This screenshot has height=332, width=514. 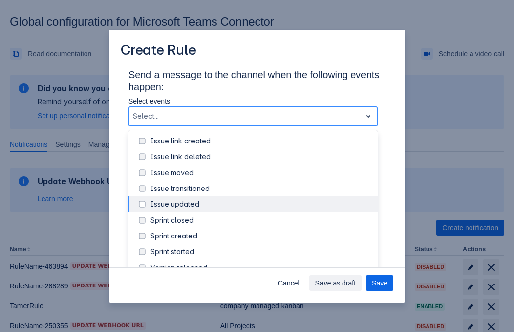 What do you see at coordinates (336, 283) in the screenshot?
I see `span: Save as draft` at bounding box center [336, 283].